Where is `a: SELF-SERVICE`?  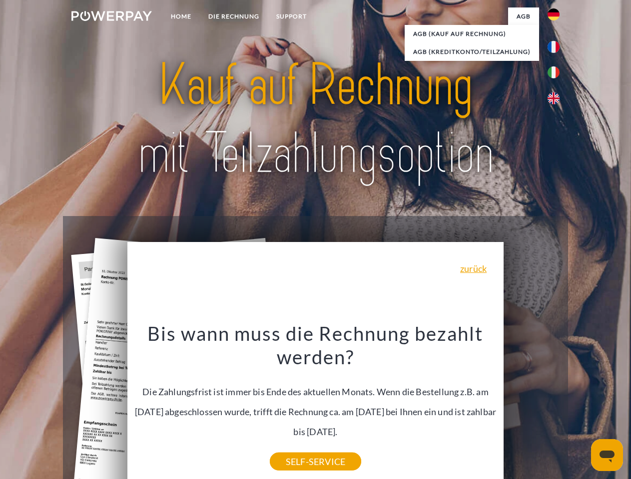 a: SELF-SERVICE is located at coordinates (315, 462).